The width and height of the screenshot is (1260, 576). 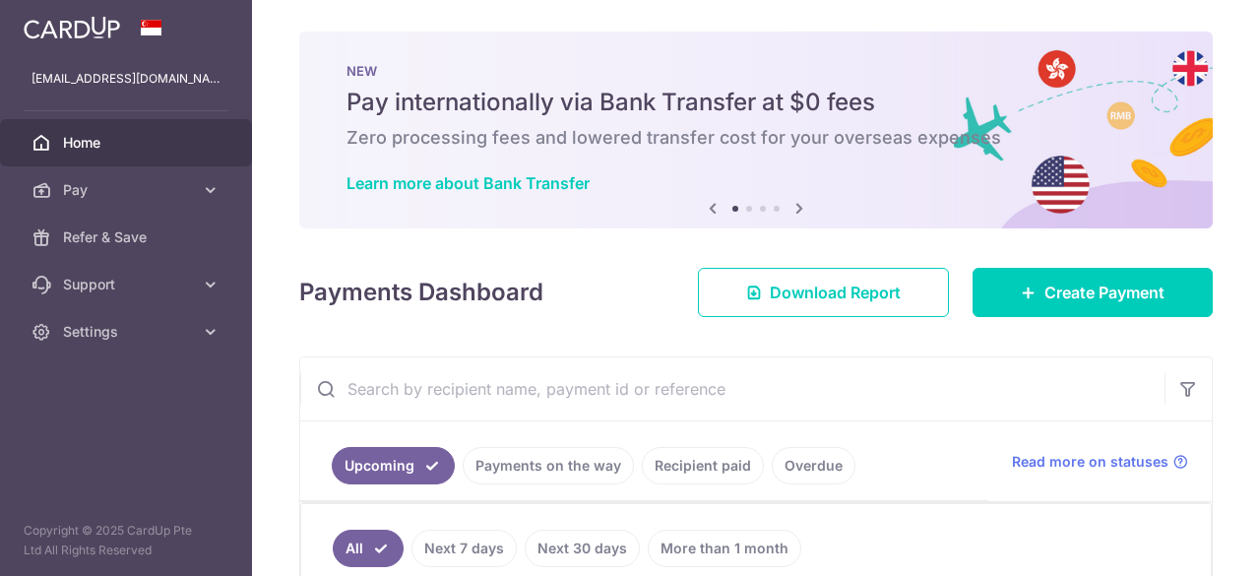 I want to click on input: Search by recipient name, payment id or reference, so click(x=732, y=389).